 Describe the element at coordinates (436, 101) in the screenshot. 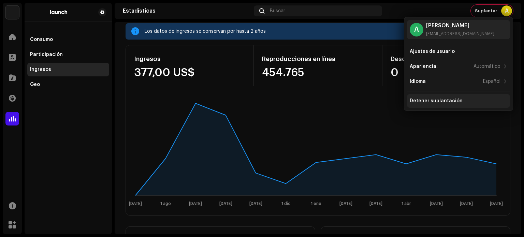

I see `div: Detener suplantación` at that location.